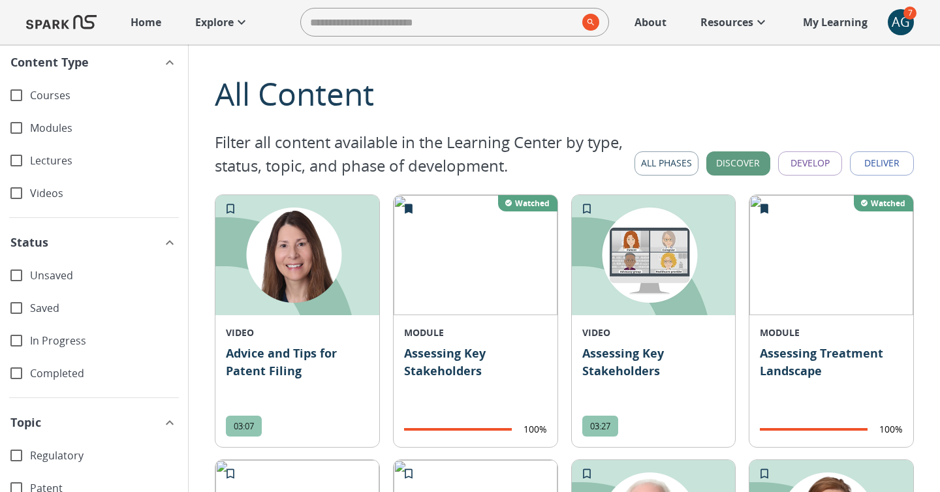 The width and height of the screenshot is (940, 492). Describe the element at coordinates (297, 255) in the screenshot. I see `img: 1961033744-a00328abcb7f6dda70cef5578b2f28c6ddd0e4db1b29fba5e9f6e4127a3dc194-d` at that location.